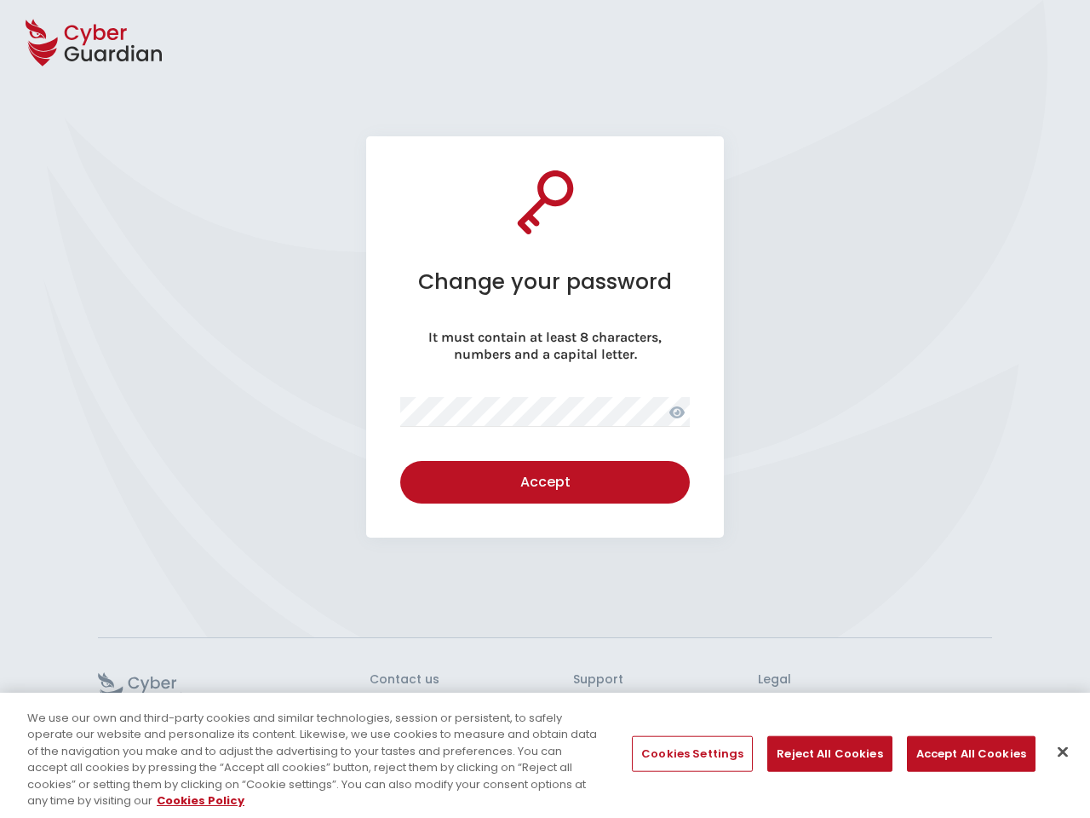  I want to click on button: Reject All Cookies, so click(830, 754).